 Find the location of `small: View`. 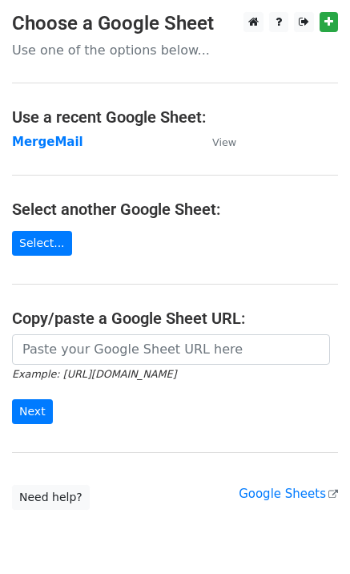

small: View is located at coordinates (225, 142).